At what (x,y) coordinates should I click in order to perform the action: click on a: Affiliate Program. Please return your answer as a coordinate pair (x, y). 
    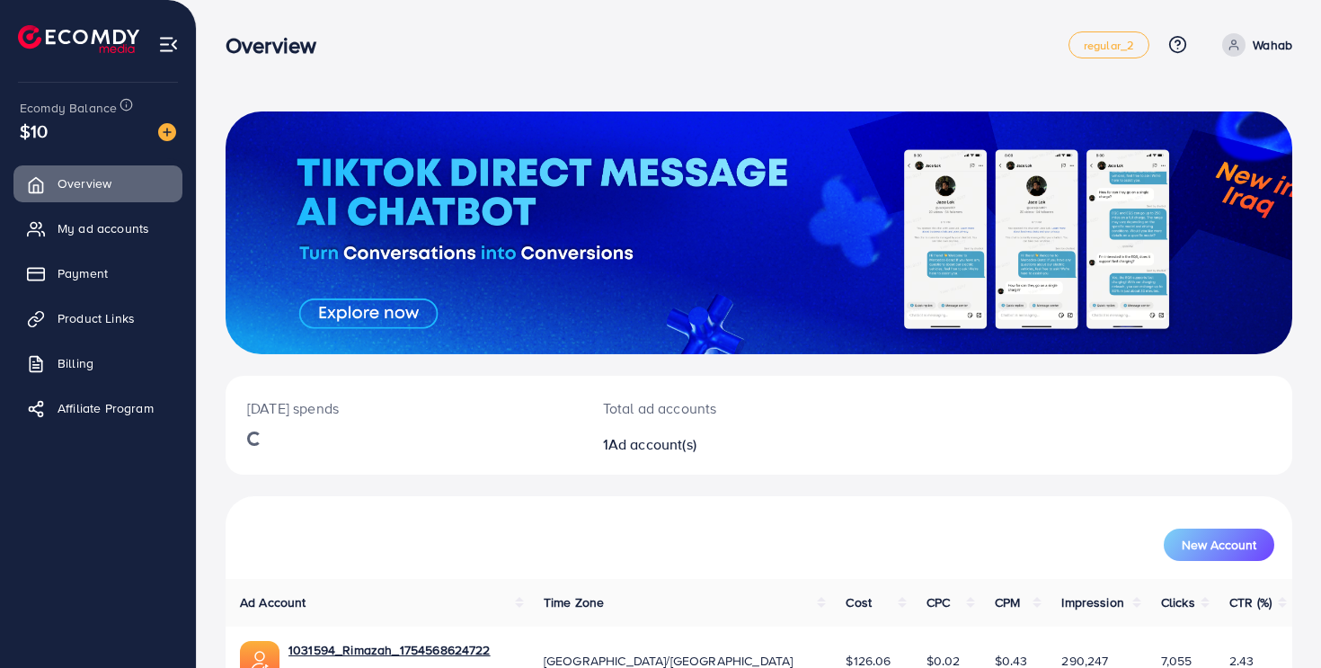
    Looking at the image, I should click on (98, 408).